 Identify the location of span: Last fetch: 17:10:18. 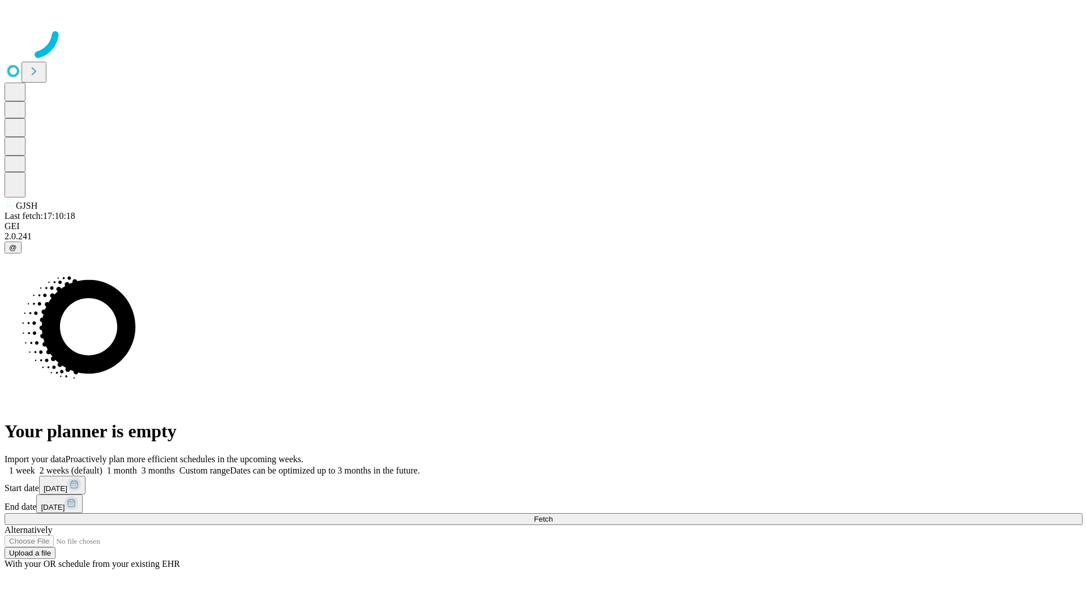
(40, 216).